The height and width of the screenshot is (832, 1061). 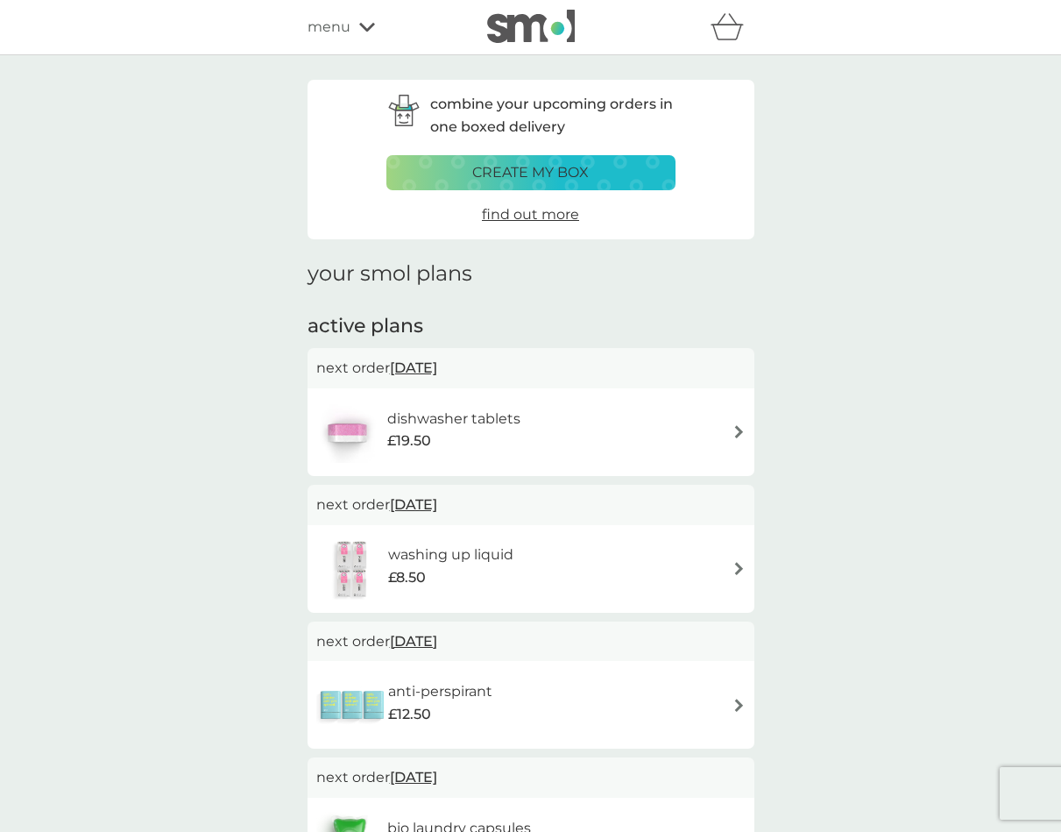 I want to click on span: £8.50, so click(x=407, y=578).